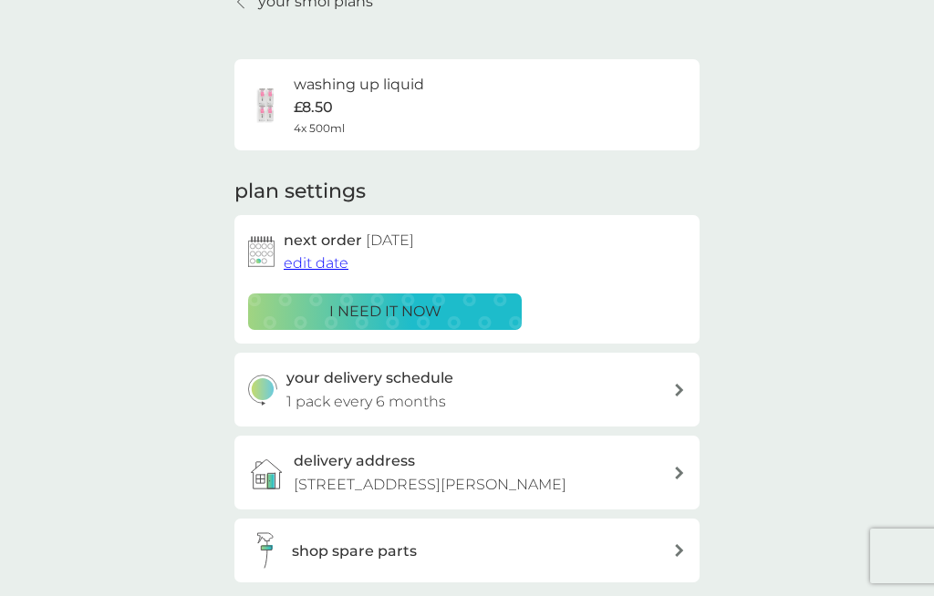 The height and width of the screenshot is (596, 934). Describe the element at coordinates (316, 263) in the screenshot. I see `span: edit date` at that location.